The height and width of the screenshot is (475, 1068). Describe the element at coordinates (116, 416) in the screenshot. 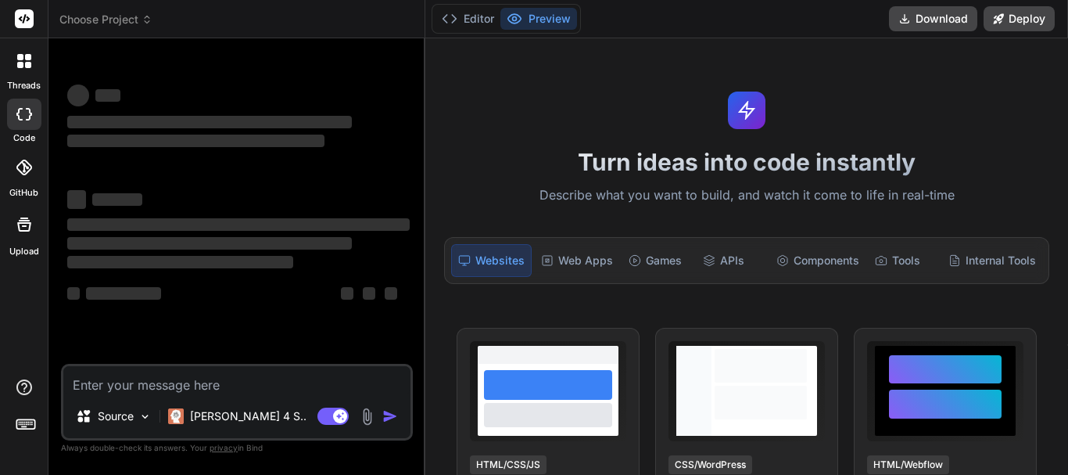

I see `p: Source` at that location.